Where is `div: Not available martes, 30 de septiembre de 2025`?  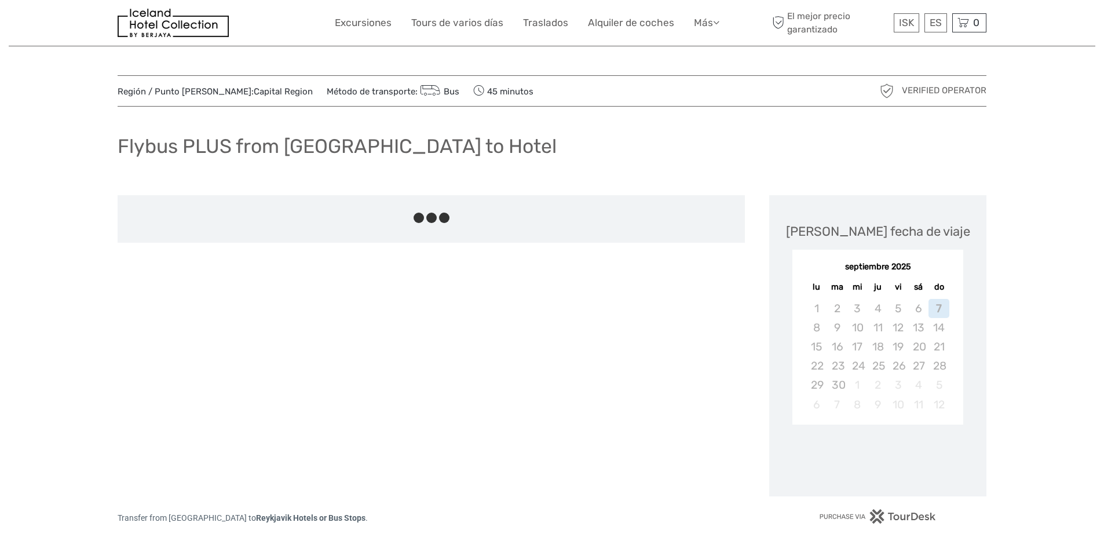 div: Not available martes, 30 de septiembre de 2025 is located at coordinates (837, 384).